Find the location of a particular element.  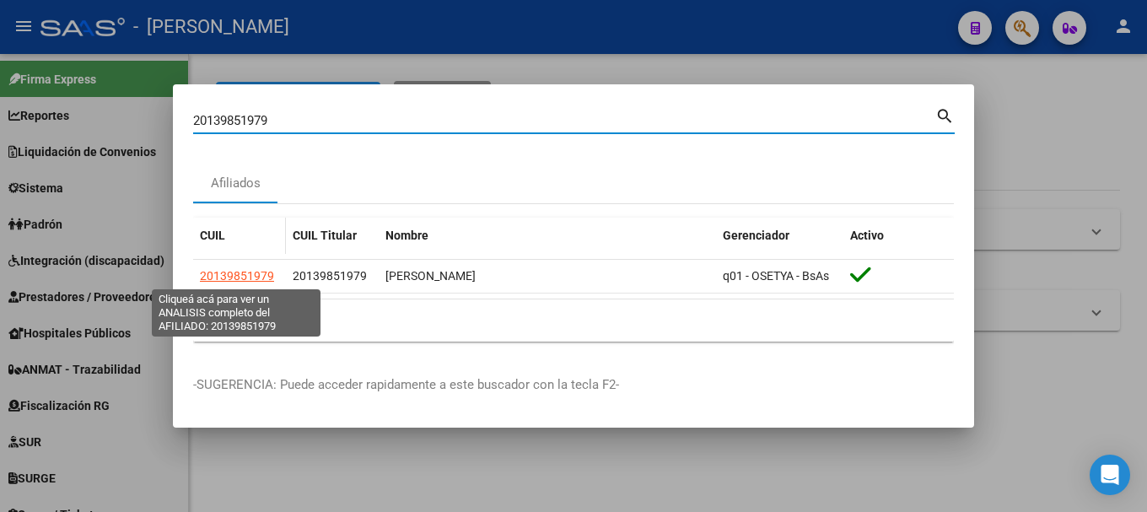

div: Open Intercom Messenger is located at coordinates (1110, 475).